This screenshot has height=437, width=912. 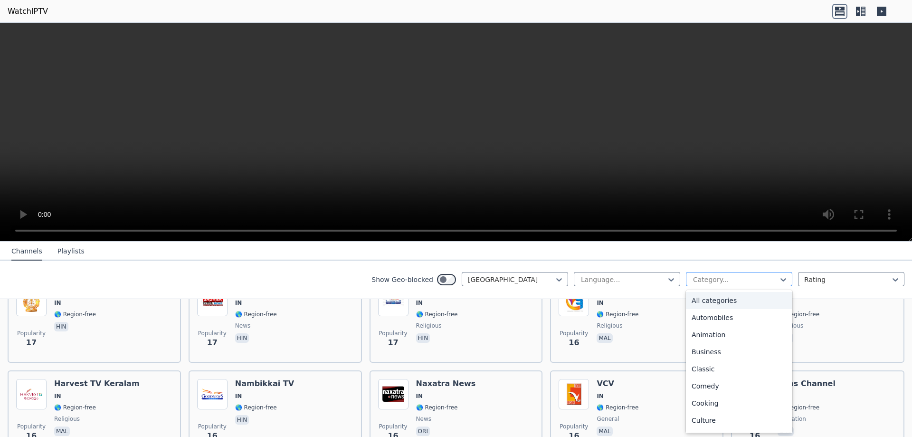 What do you see at coordinates (739, 420) in the screenshot?
I see `div: Culture` at bounding box center [739, 420].